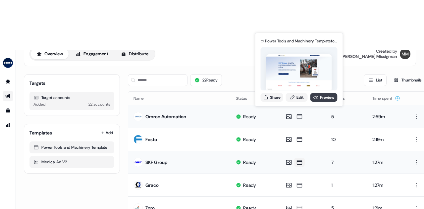  Describe the element at coordinates (386, 139) in the screenshot. I see `div: 2:19m` at that location.